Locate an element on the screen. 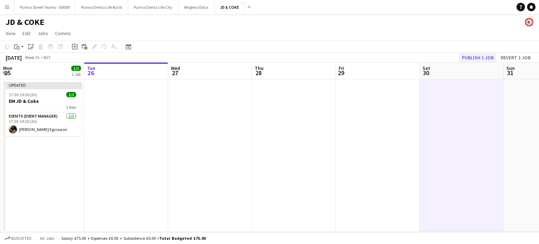  button: Publish 1 job is located at coordinates (477, 58).